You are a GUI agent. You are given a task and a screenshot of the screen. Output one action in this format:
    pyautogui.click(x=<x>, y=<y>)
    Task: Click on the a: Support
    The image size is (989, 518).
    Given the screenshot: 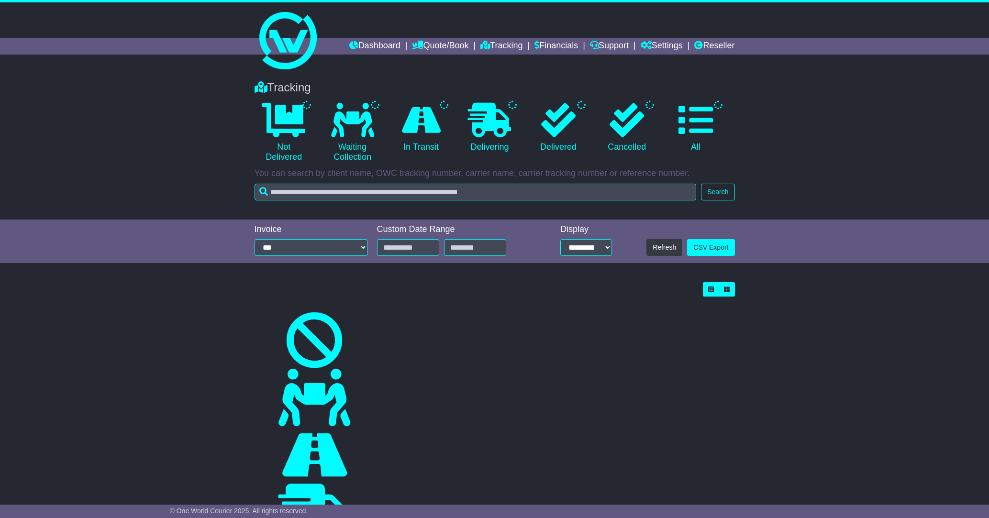 What is the action you would take?
    pyautogui.click(x=609, y=46)
    